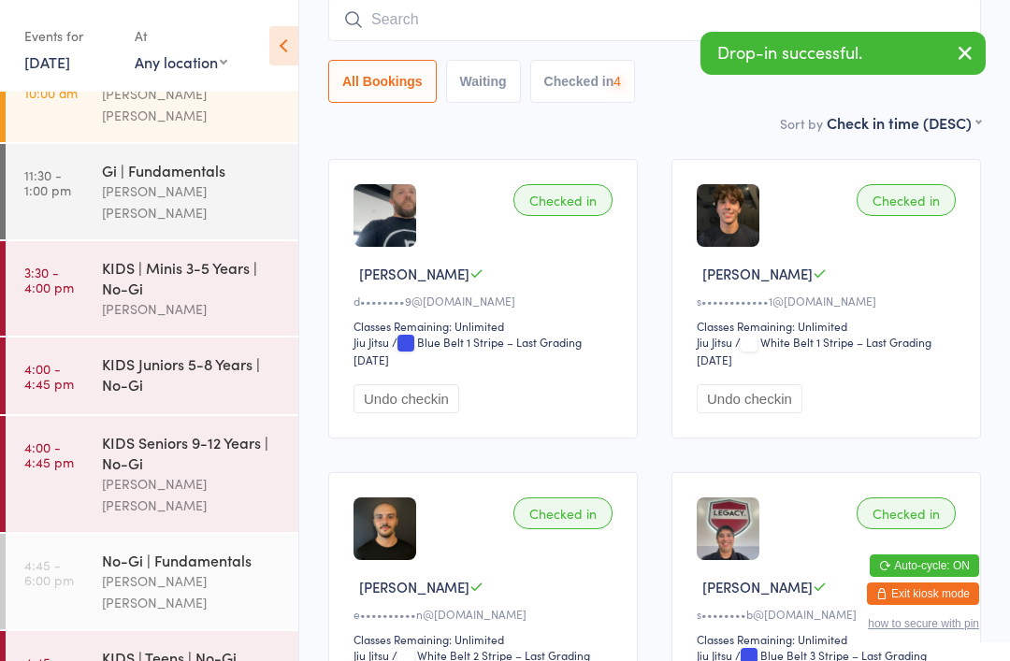  What do you see at coordinates (384, 215) in the screenshot?
I see `img: image1694223234.png` at bounding box center [384, 215].